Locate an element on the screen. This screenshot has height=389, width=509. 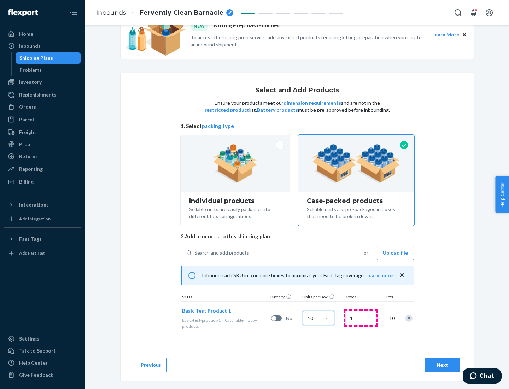
div: Next is located at coordinates (442, 365).